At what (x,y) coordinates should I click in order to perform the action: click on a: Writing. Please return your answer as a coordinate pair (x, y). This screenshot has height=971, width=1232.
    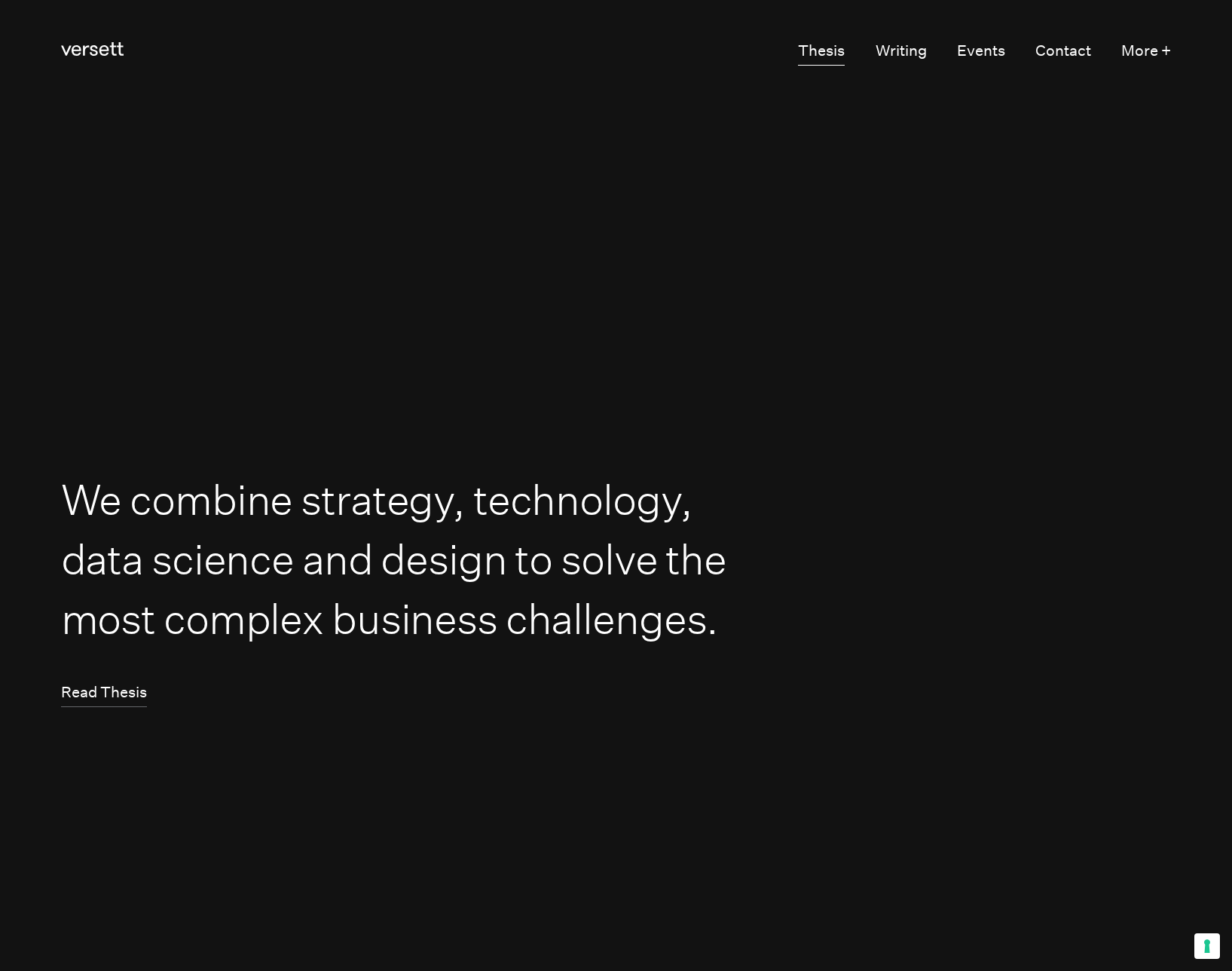
    Looking at the image, I should click on (901, 52).